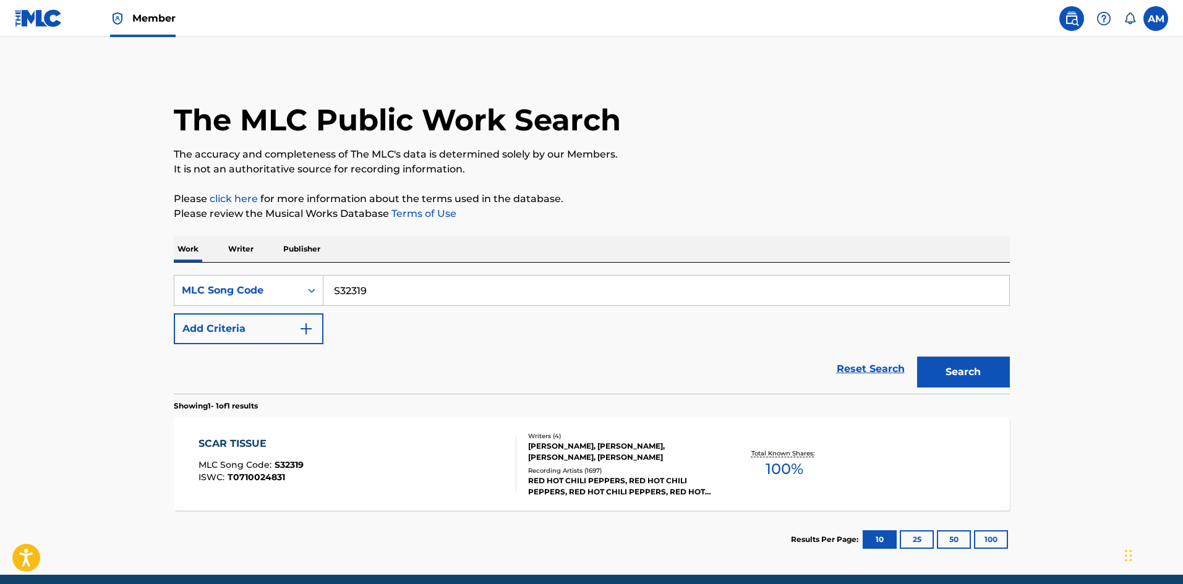 The height and width of the screenshot is (584, 1183). What do you see at coordinates (1152, 555) in the screenshot?
I see `div: Chat Widget` at bounding box center [1152, 555].